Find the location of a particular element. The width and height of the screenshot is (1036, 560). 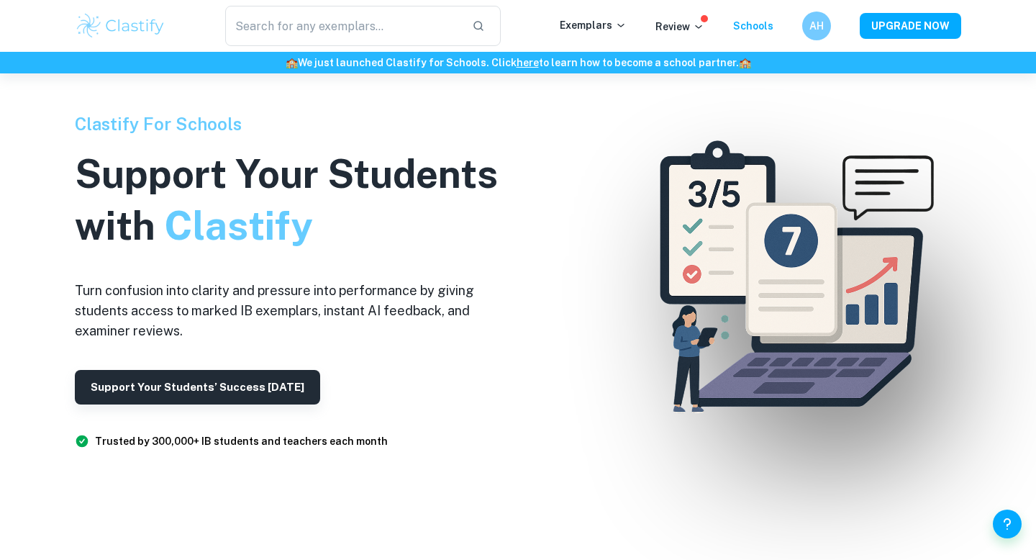

button: Help and Feedback is located at coordinates (1007, 524).